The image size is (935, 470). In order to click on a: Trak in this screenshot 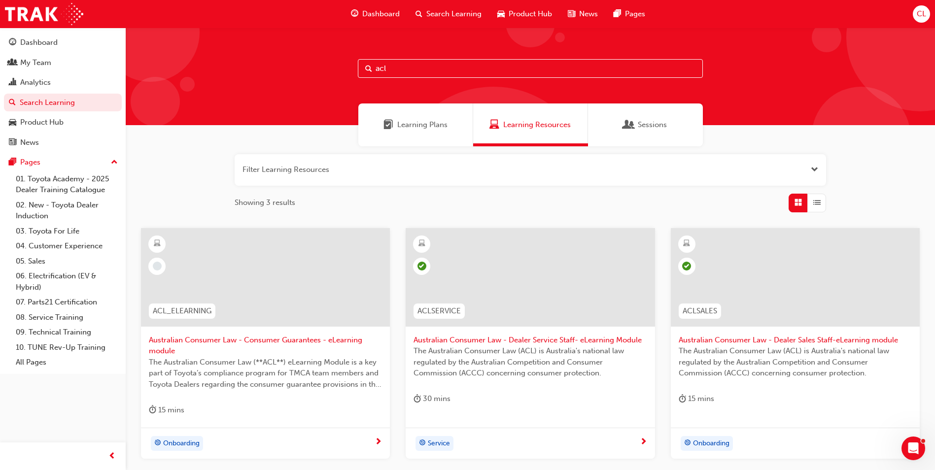, I will do `click(44, 14)`.